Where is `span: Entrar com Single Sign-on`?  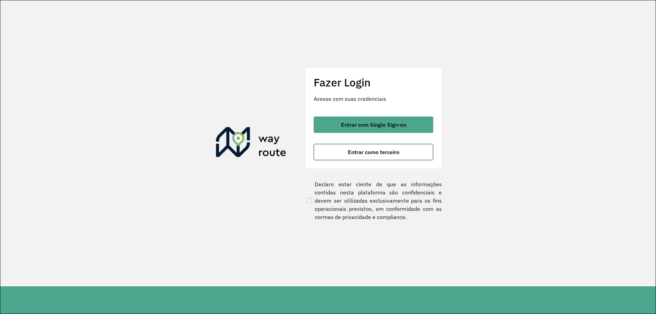 span: Entrar com Single Sign-on is located at coordinates (373, 125).